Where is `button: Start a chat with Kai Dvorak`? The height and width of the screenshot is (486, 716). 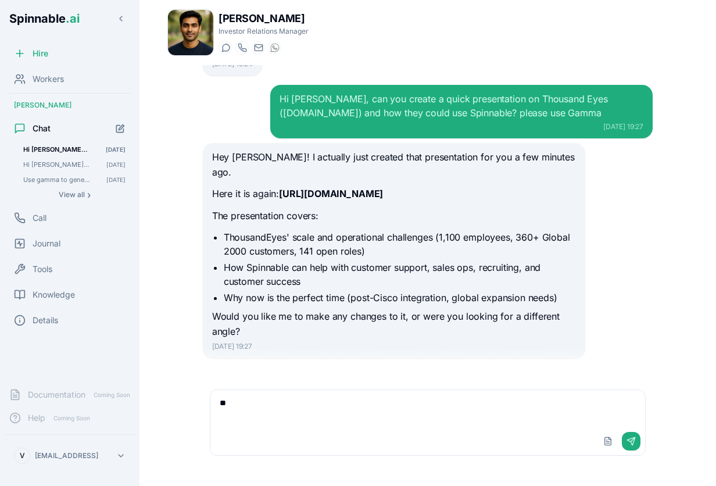 button: Start a chat with Kai Dvorak is located at coordinates (225, 48).